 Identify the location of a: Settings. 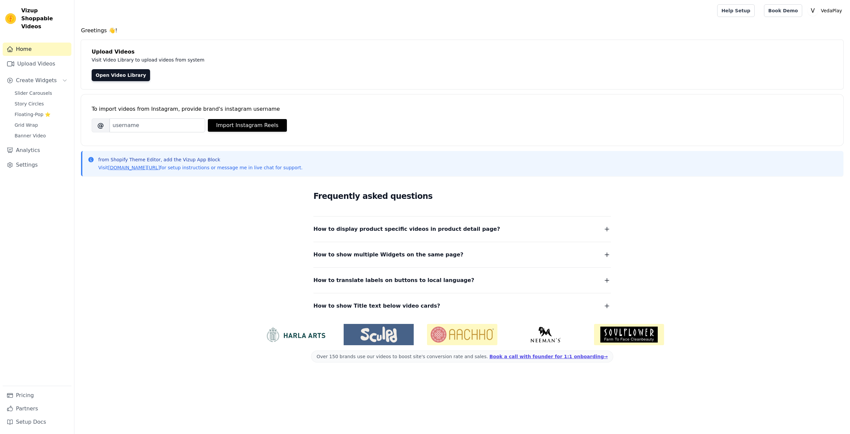
(37, 165).